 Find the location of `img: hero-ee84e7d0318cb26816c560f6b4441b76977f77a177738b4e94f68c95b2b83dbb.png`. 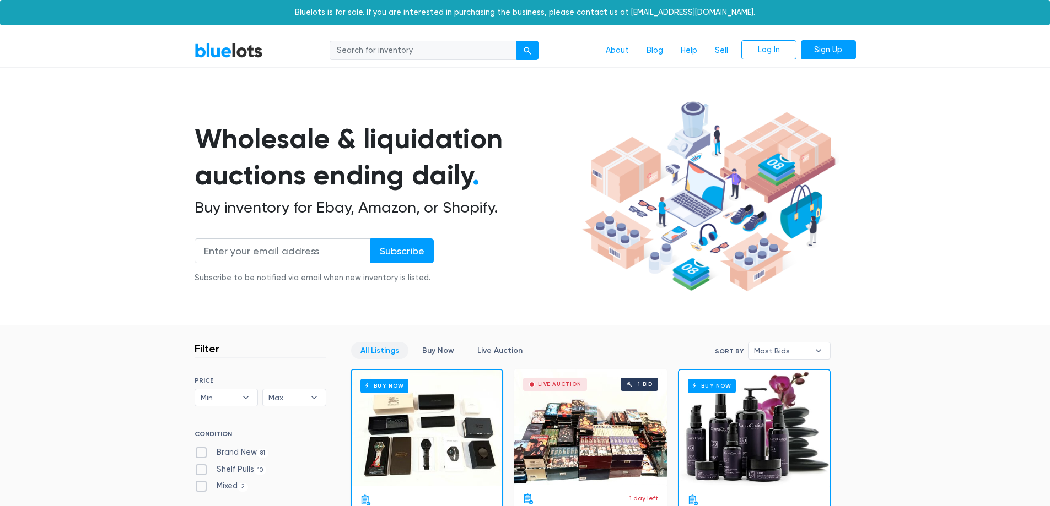

img: hero-ee84e7d0318cb26816c560f6b4441b76977f77a177738b4e94f68c95b2b83dbb.png is located at coordinates (709, 197).